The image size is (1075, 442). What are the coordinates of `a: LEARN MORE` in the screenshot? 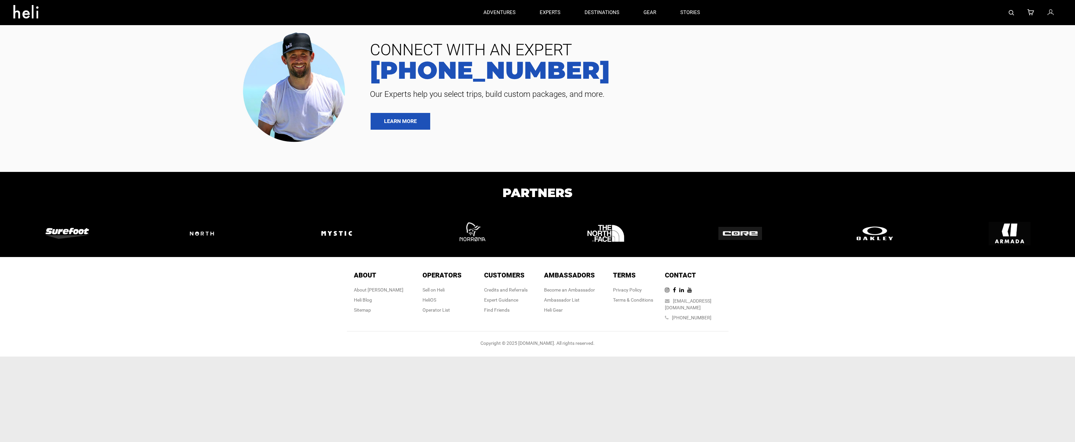 It's located at (401, 121).